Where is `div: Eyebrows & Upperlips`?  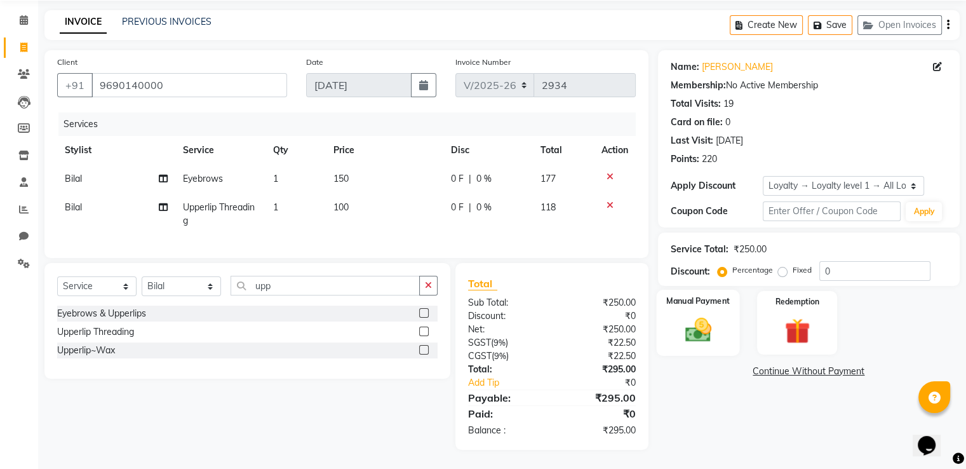 div: Eyebrows & Upperlips is located at coordinates (102, 313).